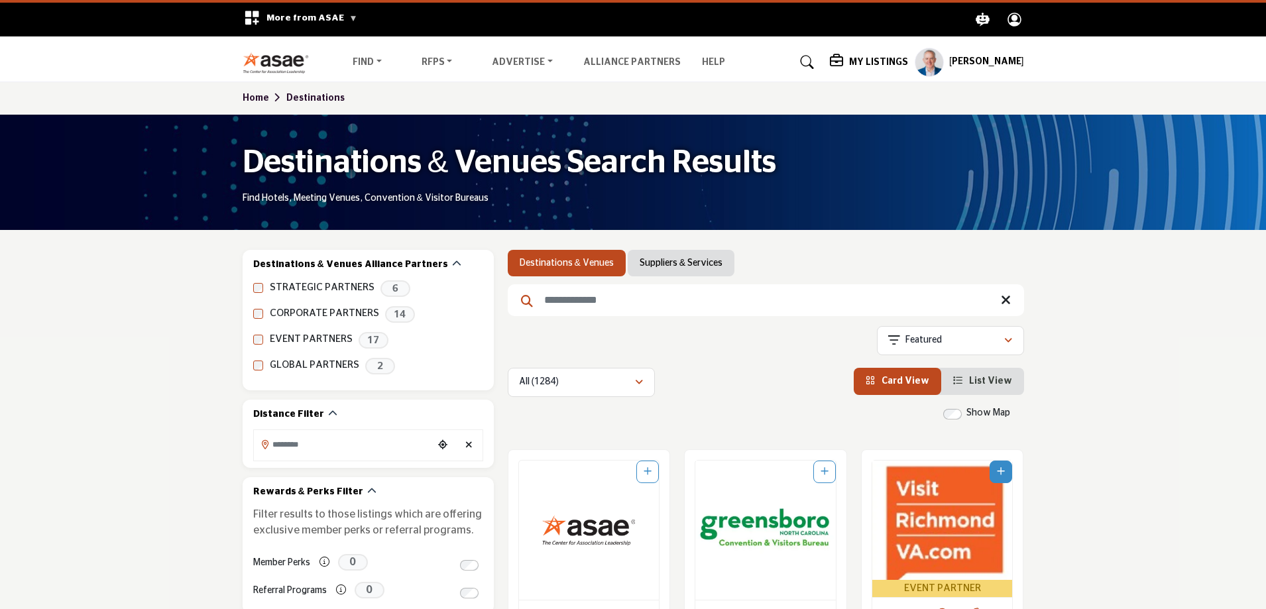 The width and height of the screenshot is (1266, 609). I want to click on a: Help, so click(713, 62).